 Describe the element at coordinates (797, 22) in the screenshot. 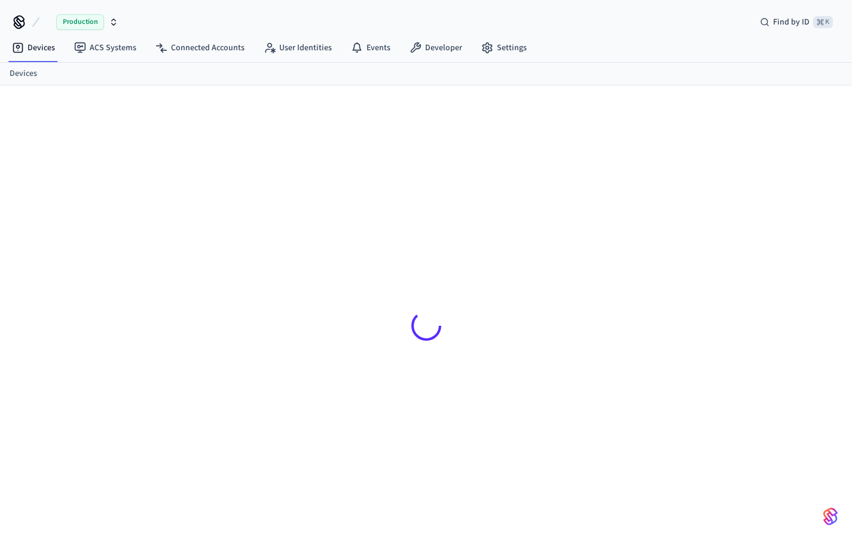

I see `div: Find by ID⌘ K` at that location.